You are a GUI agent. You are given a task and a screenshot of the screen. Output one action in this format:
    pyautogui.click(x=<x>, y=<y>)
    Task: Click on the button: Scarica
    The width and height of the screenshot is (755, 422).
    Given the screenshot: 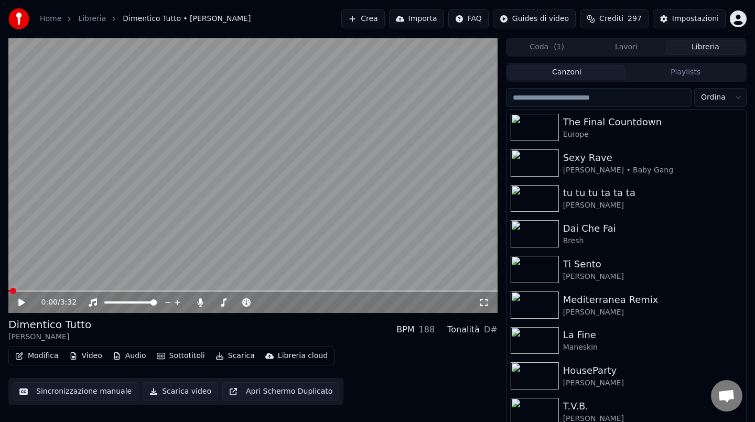 What is the action you would take?
    pyautogui.click(x=235, y=356)
    